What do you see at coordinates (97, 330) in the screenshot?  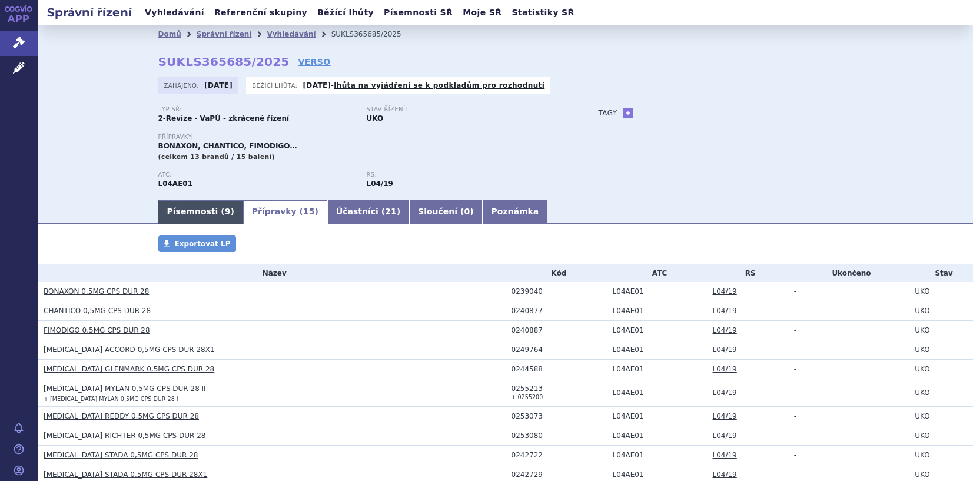 I see `a: FIMODIGO 0,5MG CPS DUR 28` at bounding box center [97, 330].